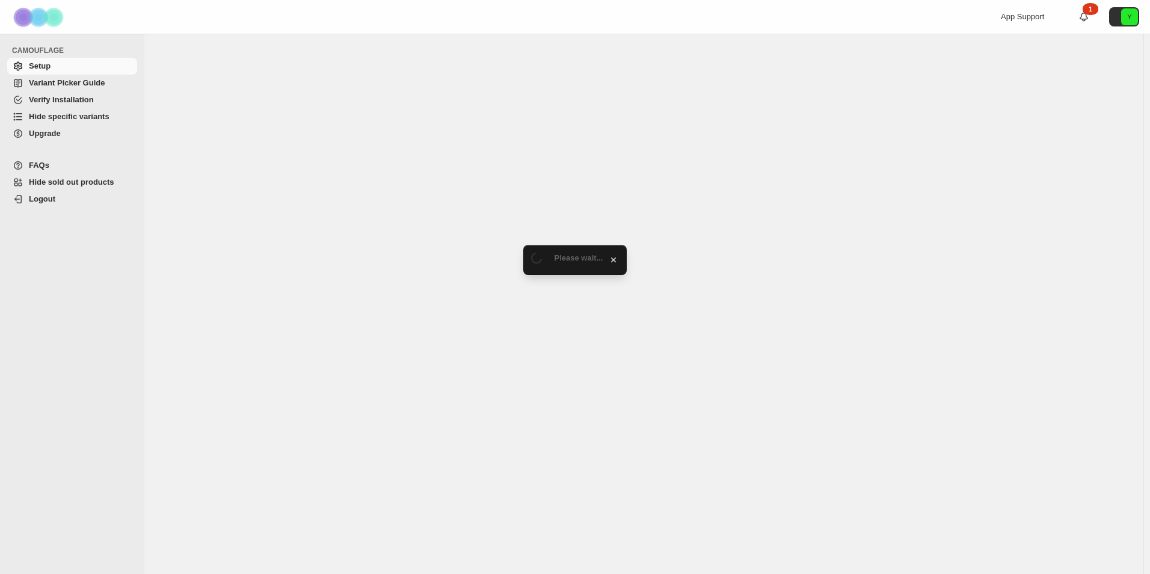  What do you see at coordinates (1022, 16) in the screenshot?
I see `span: App Support` at bounding box center [1022, 16].